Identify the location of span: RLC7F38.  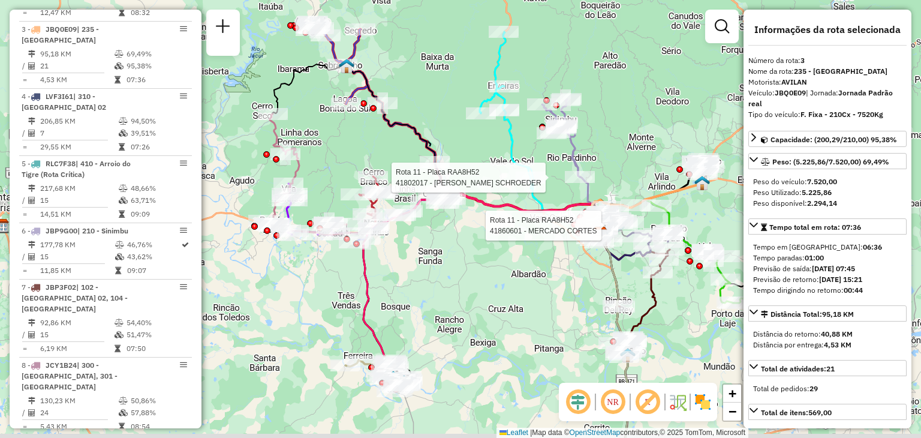
(61, 163).